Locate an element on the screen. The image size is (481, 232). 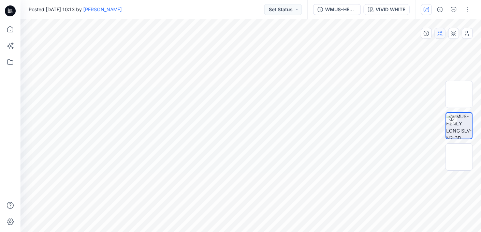
img: WMUS-HENLY LONG SLV-N2-3D VIVID WHITE is located at coordinates (459, 126).